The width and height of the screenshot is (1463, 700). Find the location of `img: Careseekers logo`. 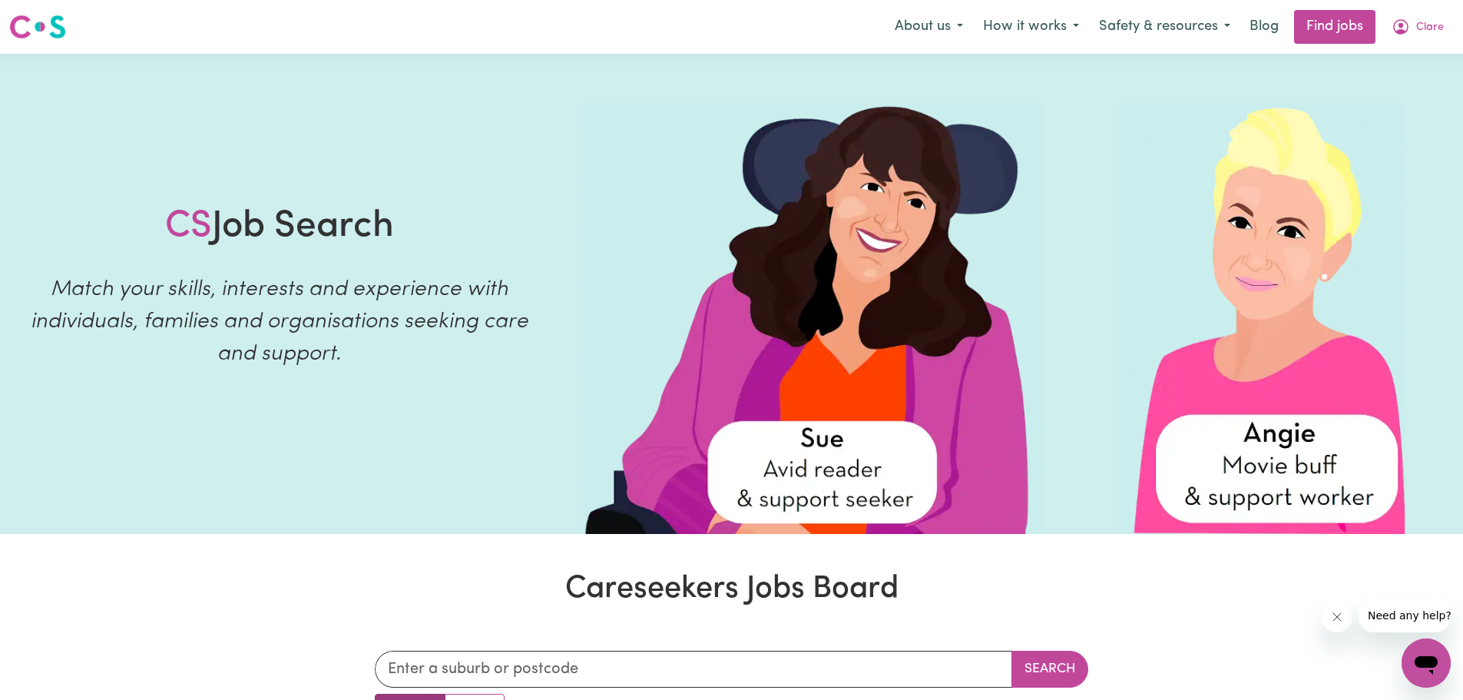

img: Careseekers logo is located at coordinates (38, 27).